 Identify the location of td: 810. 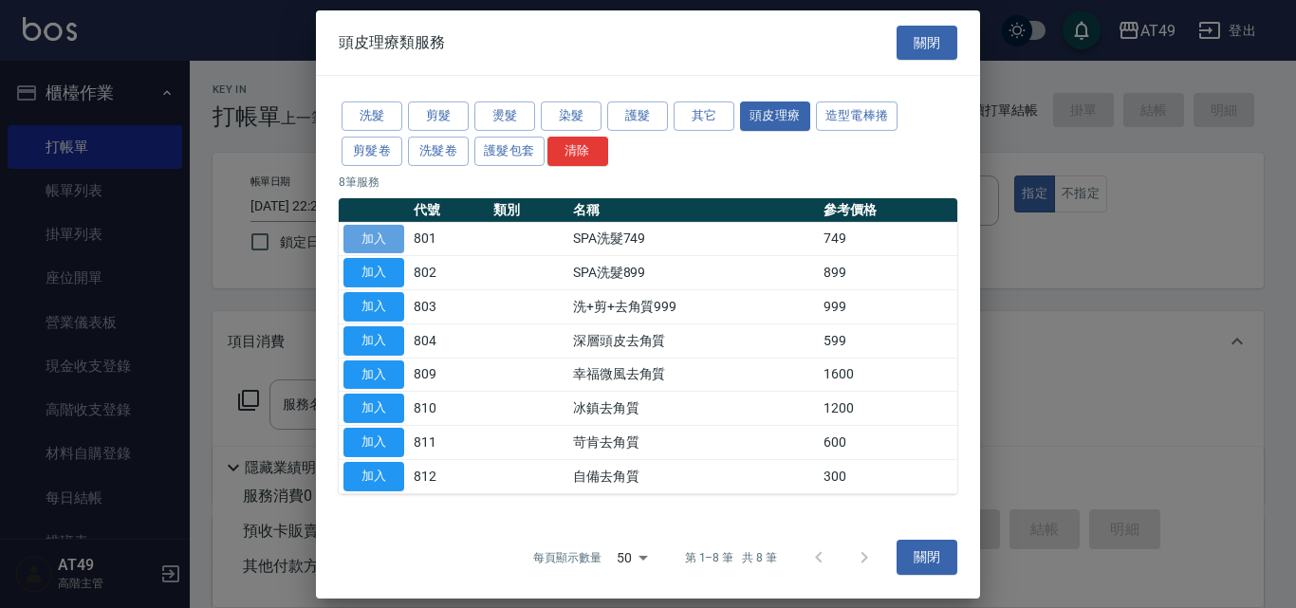
(449, 409).